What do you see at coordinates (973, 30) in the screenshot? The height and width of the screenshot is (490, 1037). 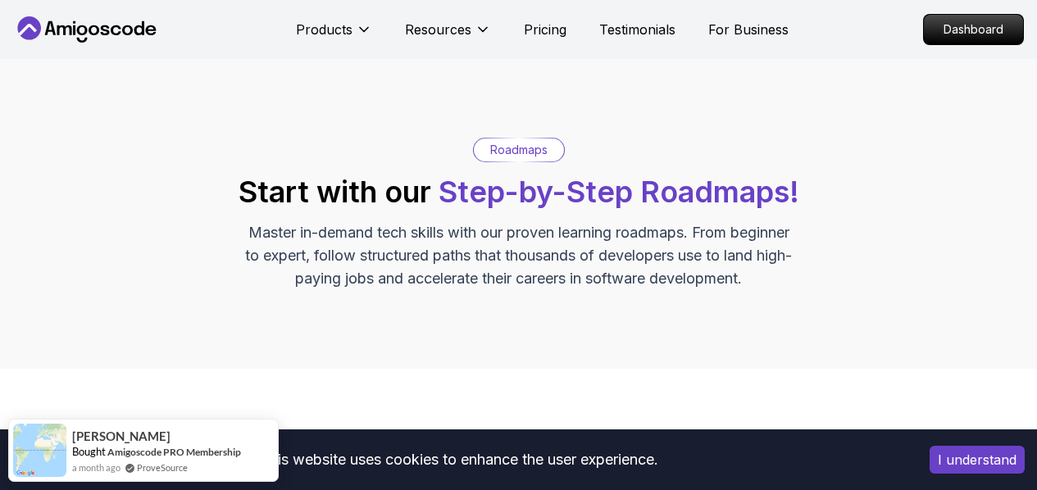 I see `p: Dashboard` at bounding box center [973, 30].